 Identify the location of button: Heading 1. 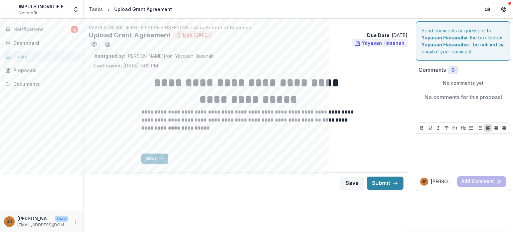
(455, 128).